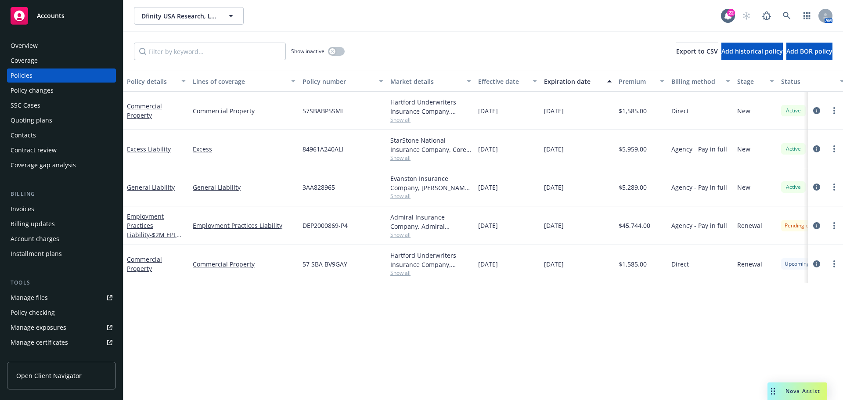 This screenshot has width=843, height=400. What do you see at coordinates (752, 51) in the screenshot?
I see `button: Add historical policy` at bounding box center [752, 51].